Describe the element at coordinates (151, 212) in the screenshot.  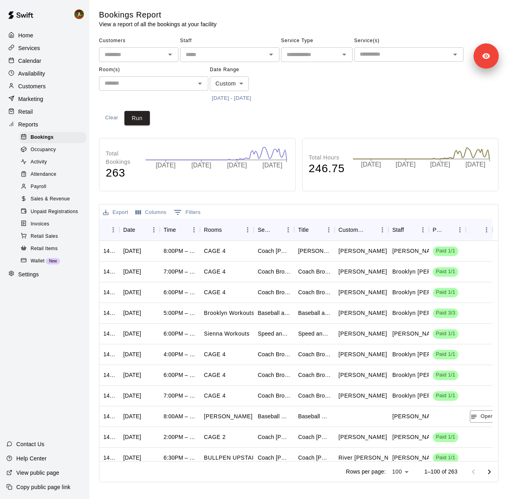
I see `button: Select columns` at that location.